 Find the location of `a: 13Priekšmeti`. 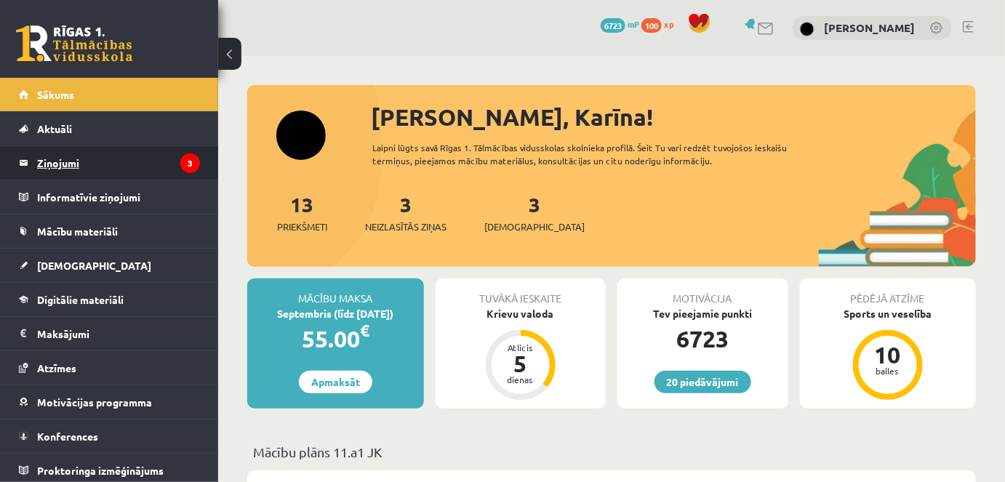

a: 13Priekšmeti is located at coordinates (302, 212).